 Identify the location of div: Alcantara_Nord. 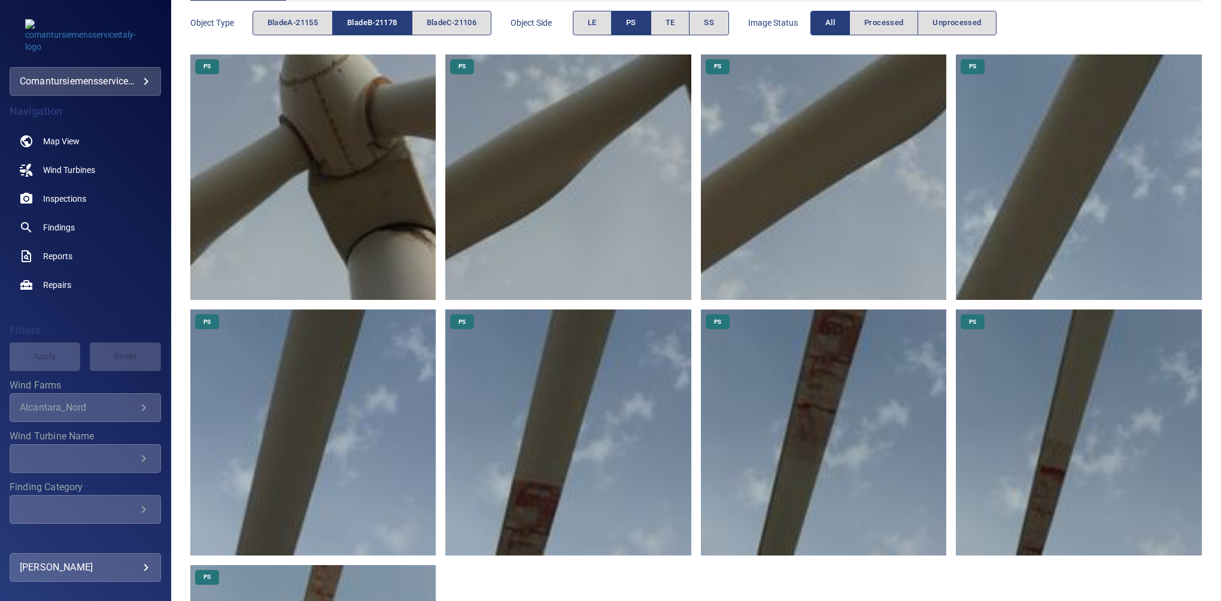
(78, 407).